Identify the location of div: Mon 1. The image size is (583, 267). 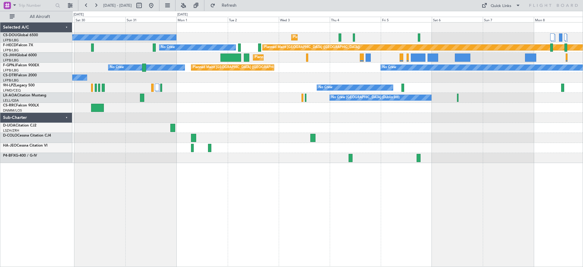
(202, 19).